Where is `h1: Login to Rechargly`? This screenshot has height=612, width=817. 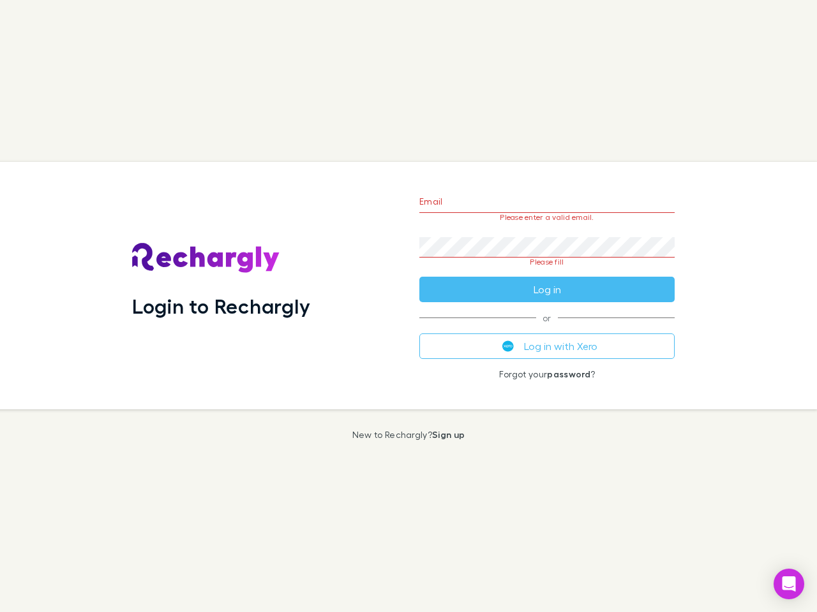
h1: Login to Rechargly is located at coordinates (221, 306).